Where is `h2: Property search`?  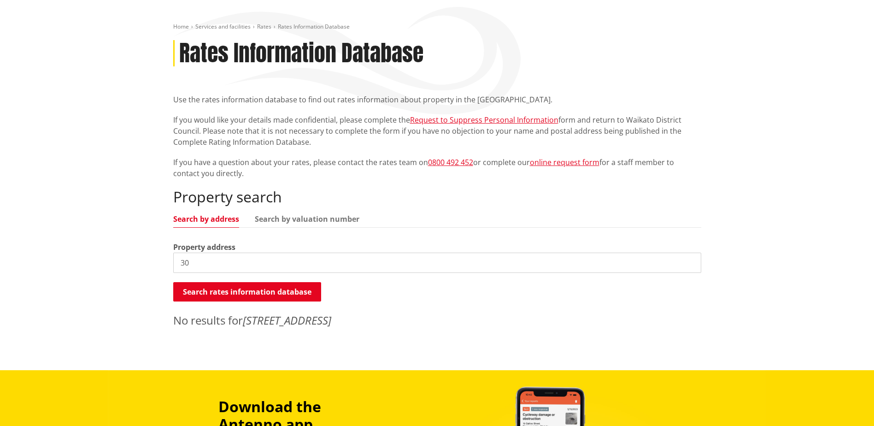 h2: Property search is located at coordinates (437, 197).